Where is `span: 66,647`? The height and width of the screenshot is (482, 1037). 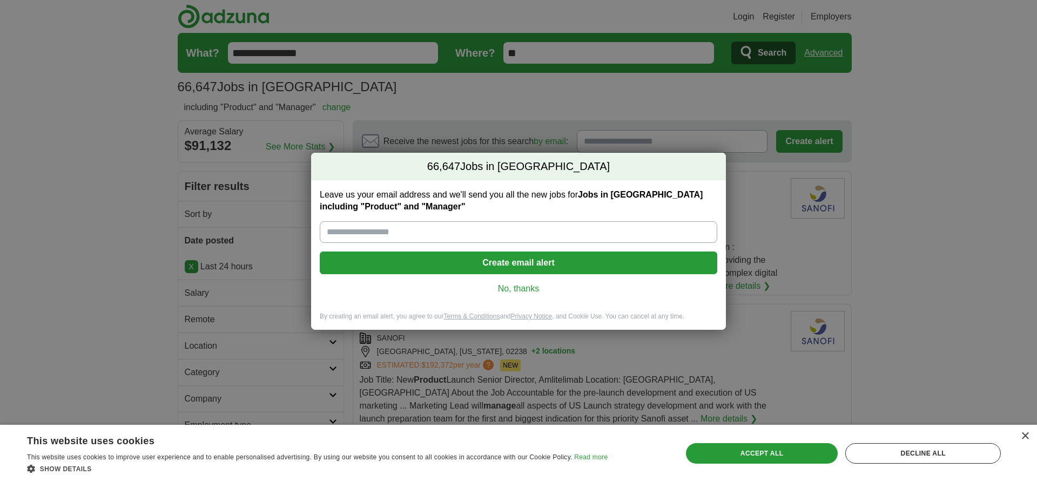 span: 66,647 is located at coordinates (444, 167).